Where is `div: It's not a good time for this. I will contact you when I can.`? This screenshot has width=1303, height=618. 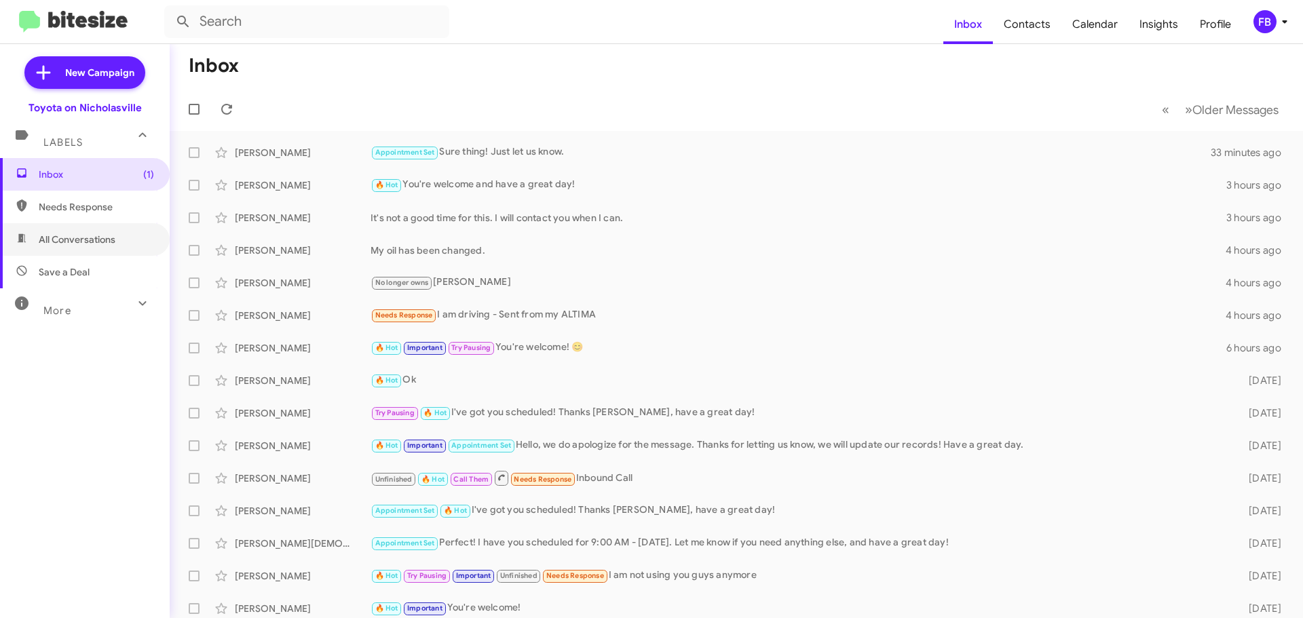
div: It's not a good time for this. I will contact you when I can. is located at coordinates (798, 218).